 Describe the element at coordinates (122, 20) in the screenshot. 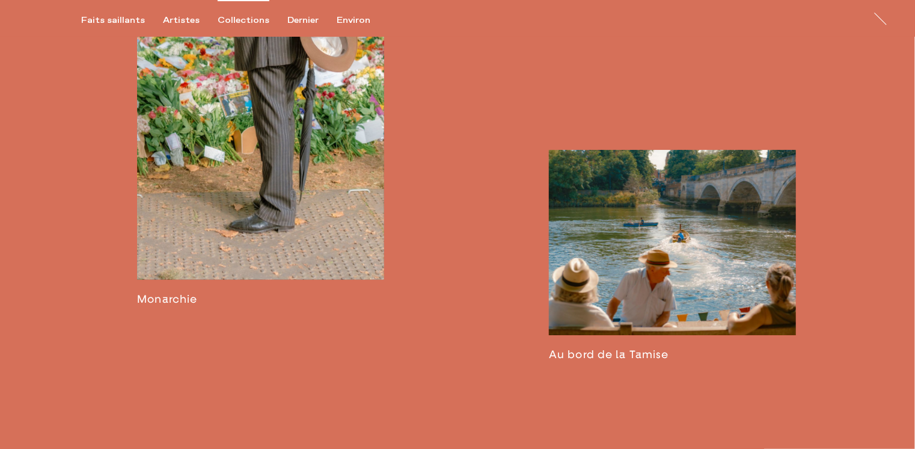

I see `button: Faits saillants` at that location.